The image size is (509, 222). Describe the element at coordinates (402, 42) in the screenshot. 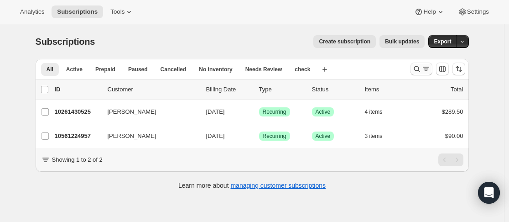

I see `button: Bulk updates` at that location.